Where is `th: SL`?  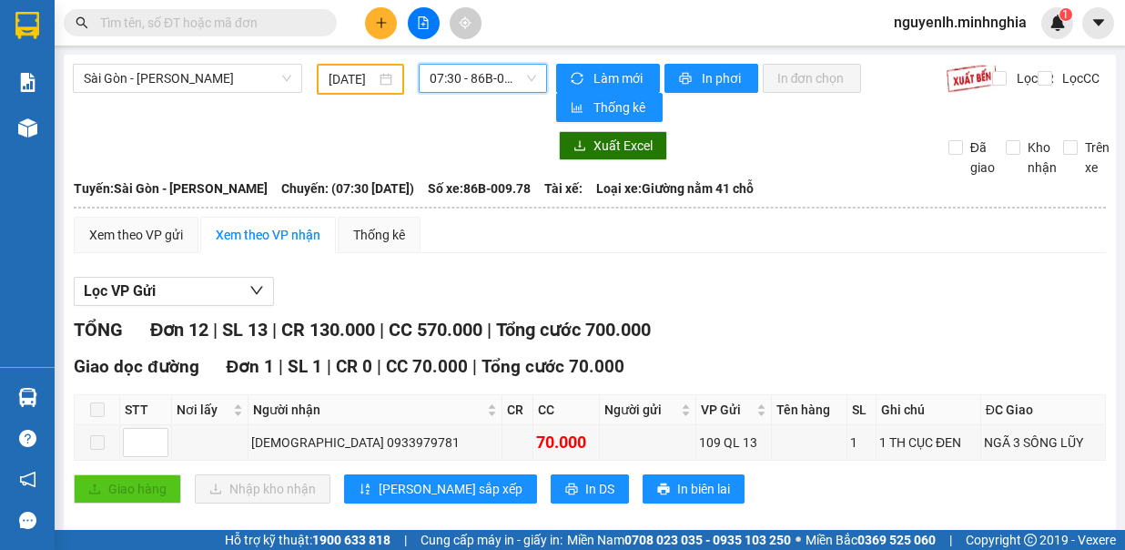 th: SL is located at coordinates (862, 410).